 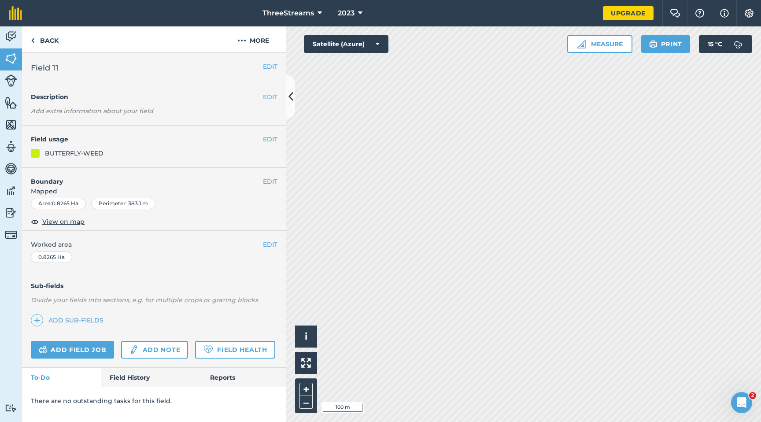 I want to click on span: Field 11, so click(x=44, y=68).